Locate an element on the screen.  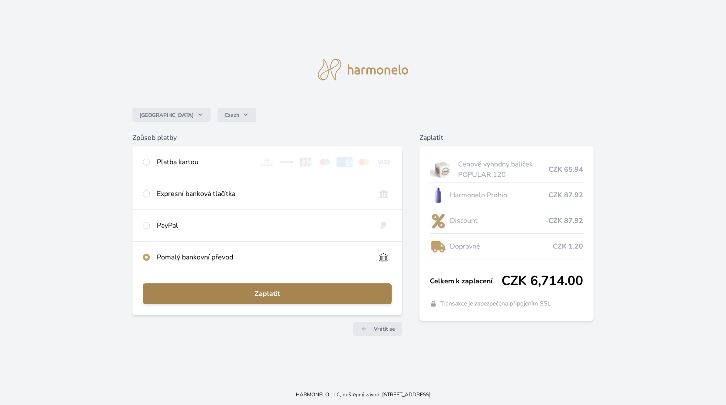
span: Celkem k zaplacení is located at coordinates (465, 281).